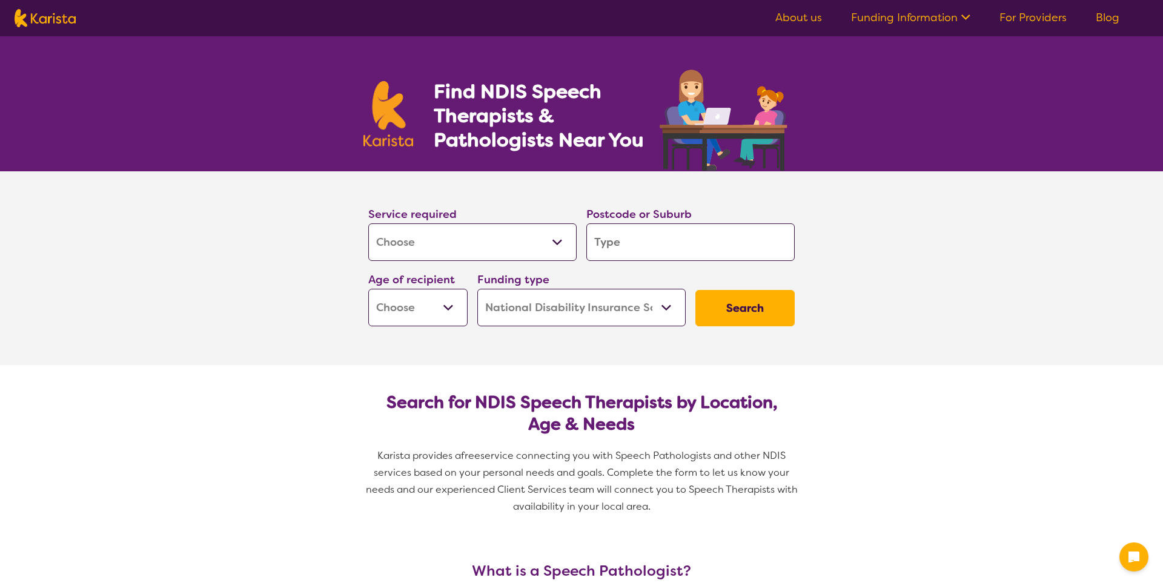  What do you see at coordinates (582, 414) in the screenshot?
I see `h2: Search for NDIS Speech Therapists by Location, Age & Needs` at bounding box center [582, 414].